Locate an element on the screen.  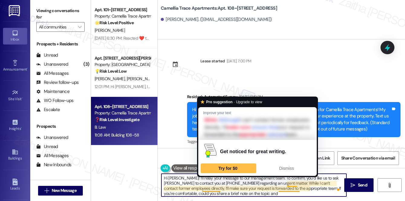
button: Share Conversation via email is located at coordinates (368, 158).